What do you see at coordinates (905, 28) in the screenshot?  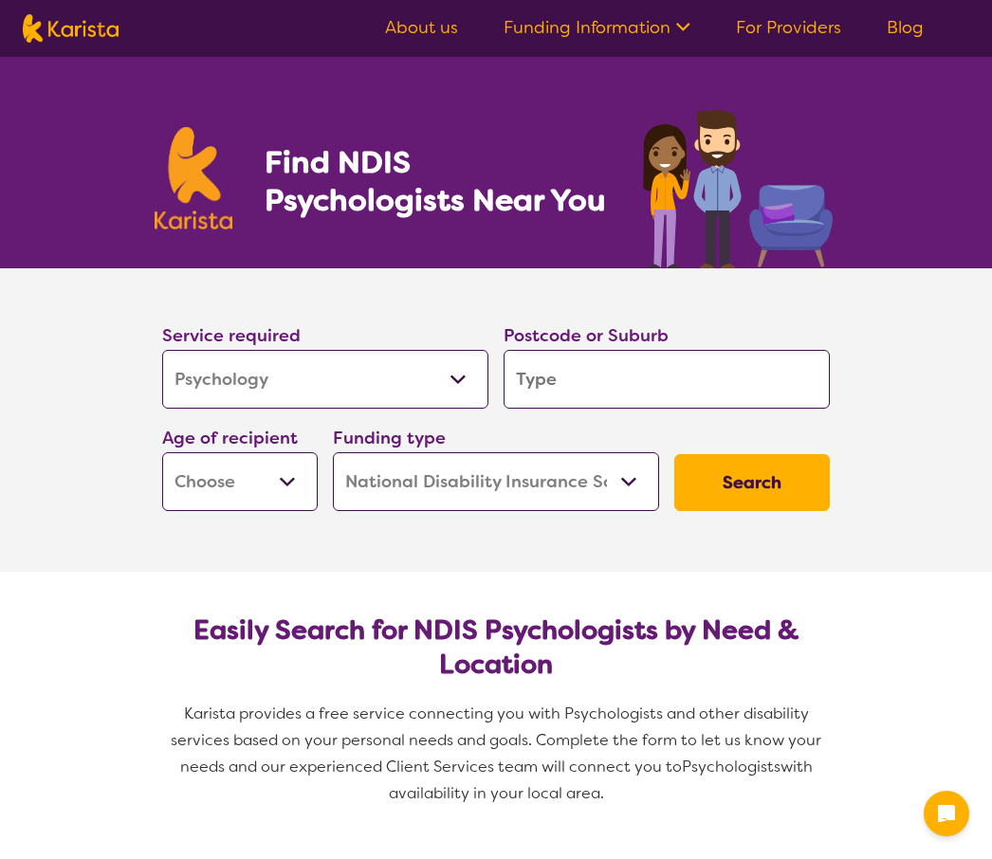 I see `a: Blog` at bounding box center [905, 28].